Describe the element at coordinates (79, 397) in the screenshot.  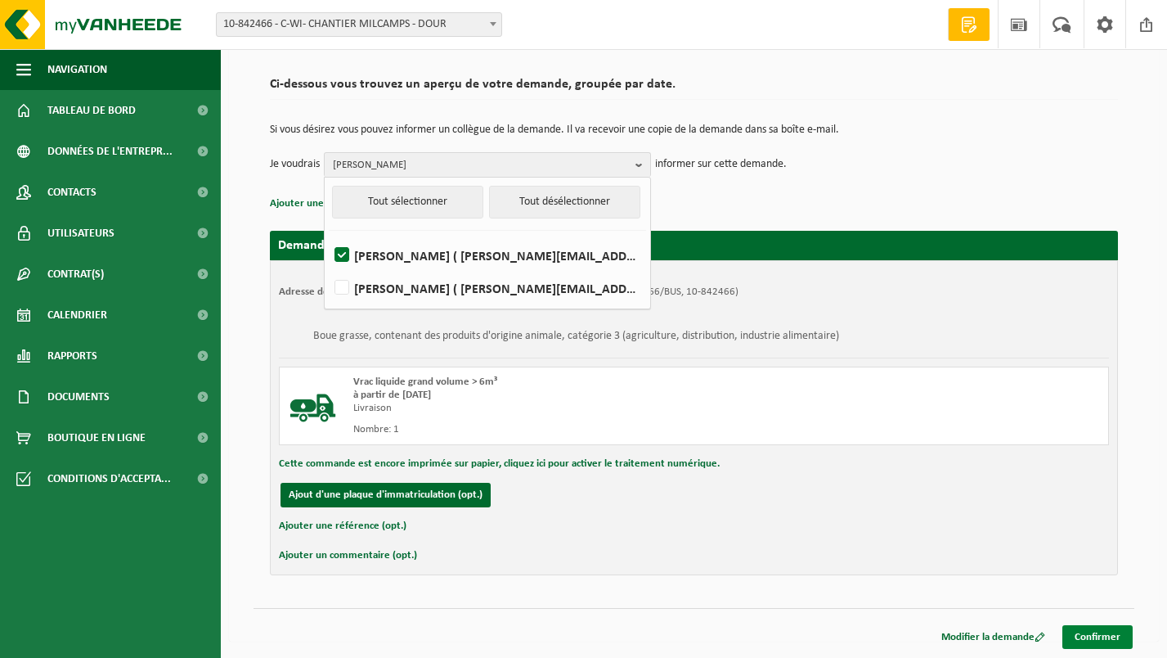
I see `span: Documents` at that location.